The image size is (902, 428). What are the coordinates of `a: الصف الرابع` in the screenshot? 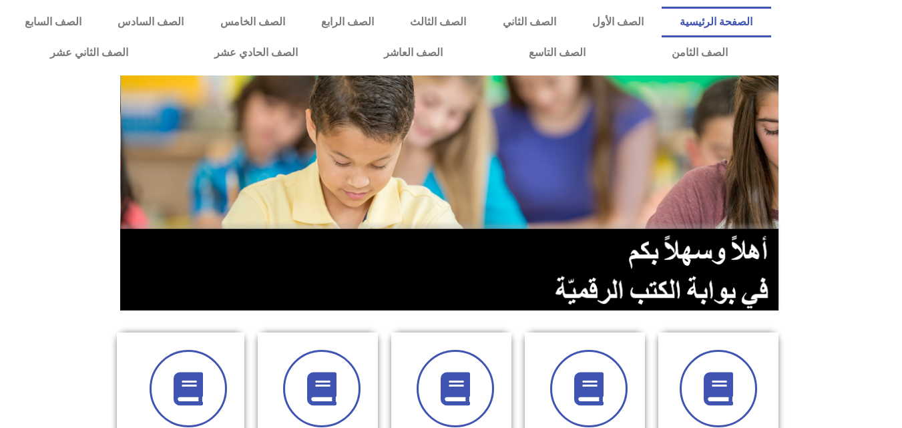 It's located at (347, 22).